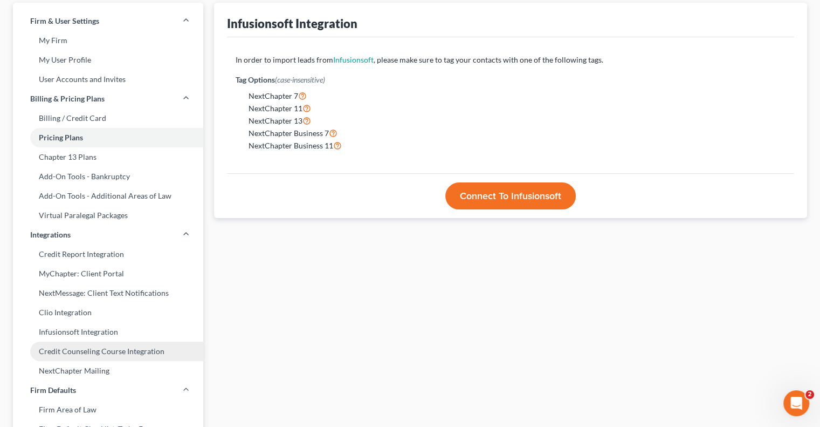 Image resolution: width=820 pixels, height=427 pixels. I want to click on a: Firm & User Settings, so click(108, 21).